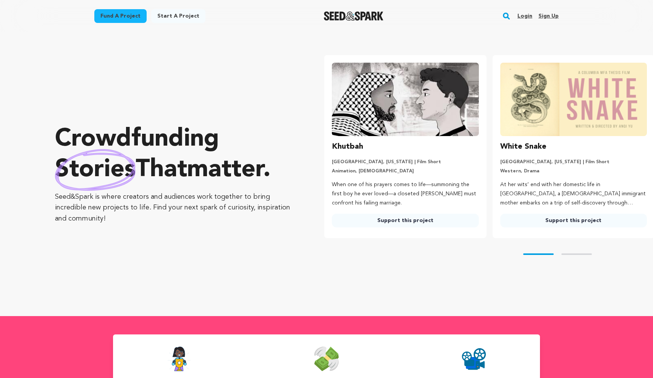 The height and width of the screenshot is (378, 653). I want to click on a: Seed&Spark Homepage, so click(353, 16).